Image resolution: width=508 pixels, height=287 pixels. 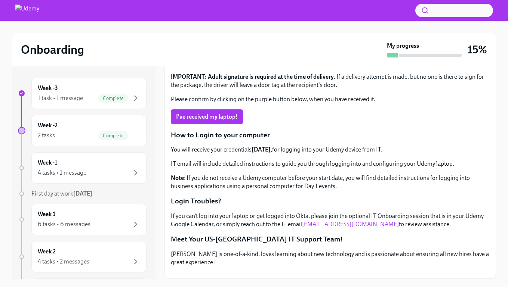 I want to click on a: Week -22 tasksComplete, so click(x=82, y=131).